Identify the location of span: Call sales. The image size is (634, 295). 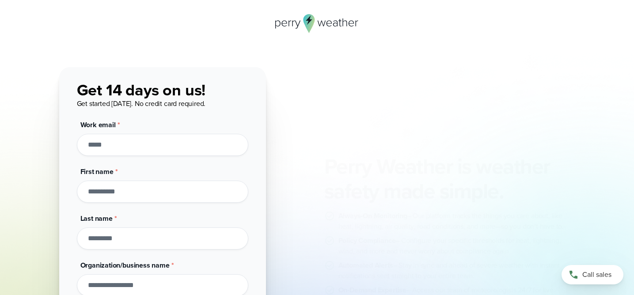
(597, 275).